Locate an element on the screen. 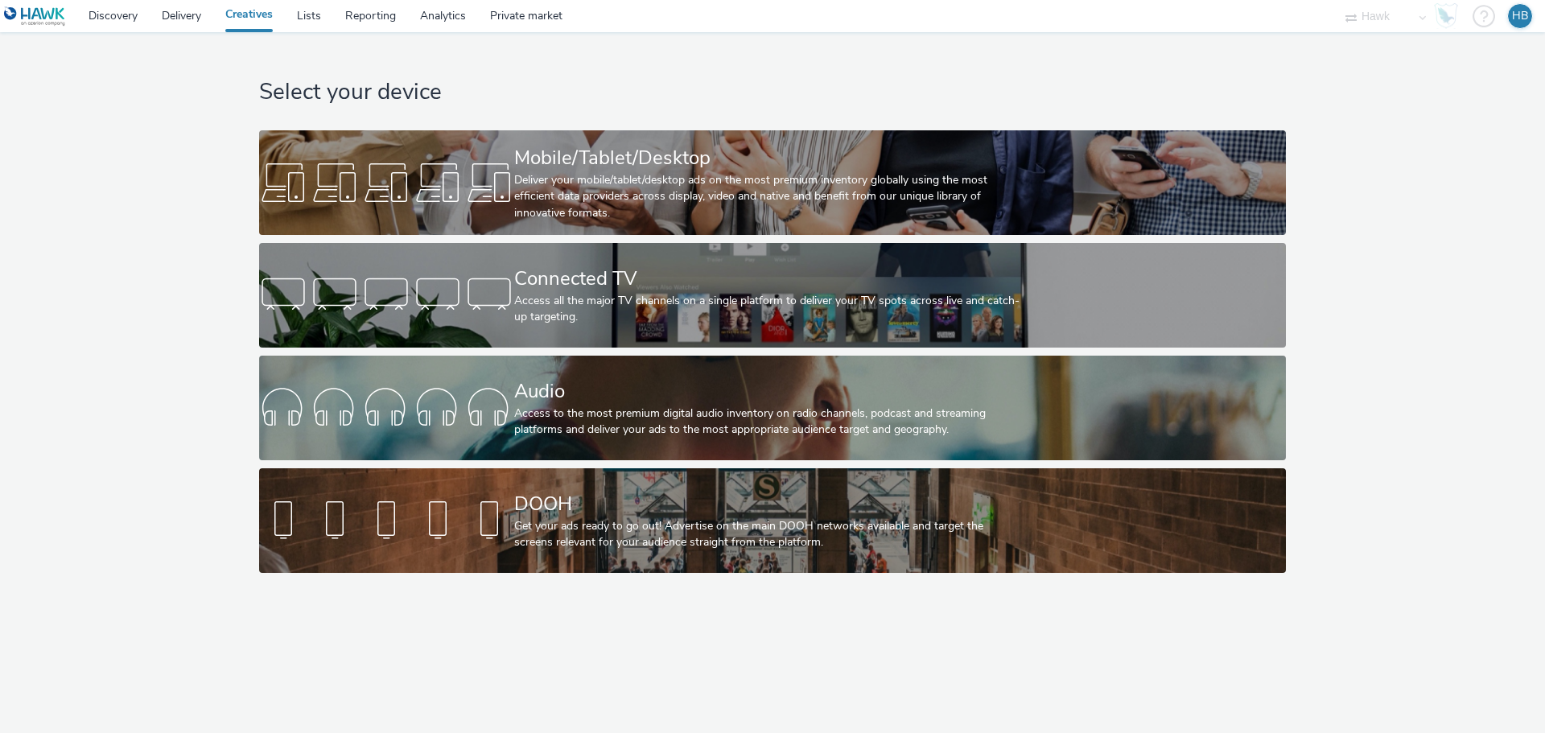 The width and height of the screenshot is (1545, 733). div: DOOH is located at coordinates (769, 504).